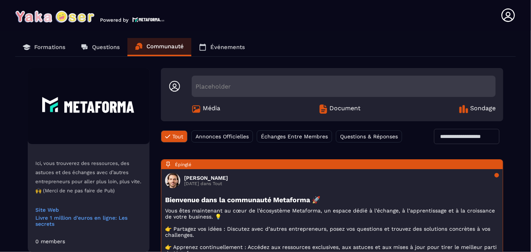 This screenshot has height=252, width=531. Describe the element at coordinates (346, 109) in the screenshot. I see `span: Document` at that location.